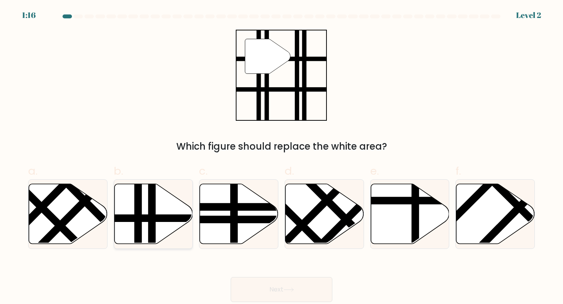  I want to click on span: b., so click(118, 171).